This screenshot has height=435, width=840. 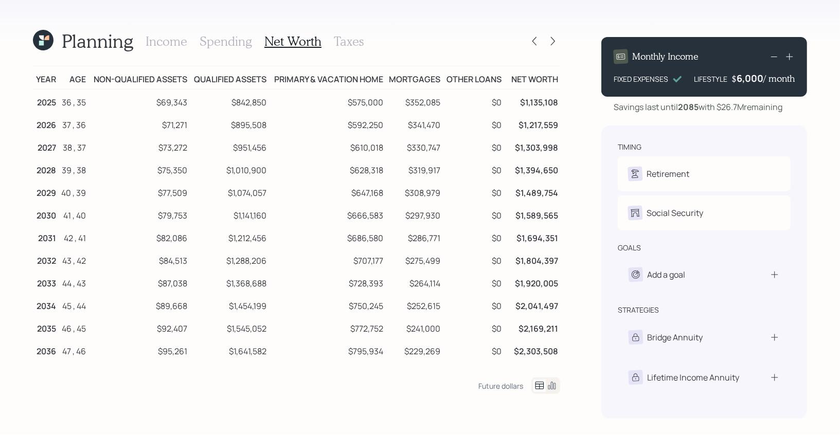 I want to click on td: 44 , 43, so click(x=73, y=282).